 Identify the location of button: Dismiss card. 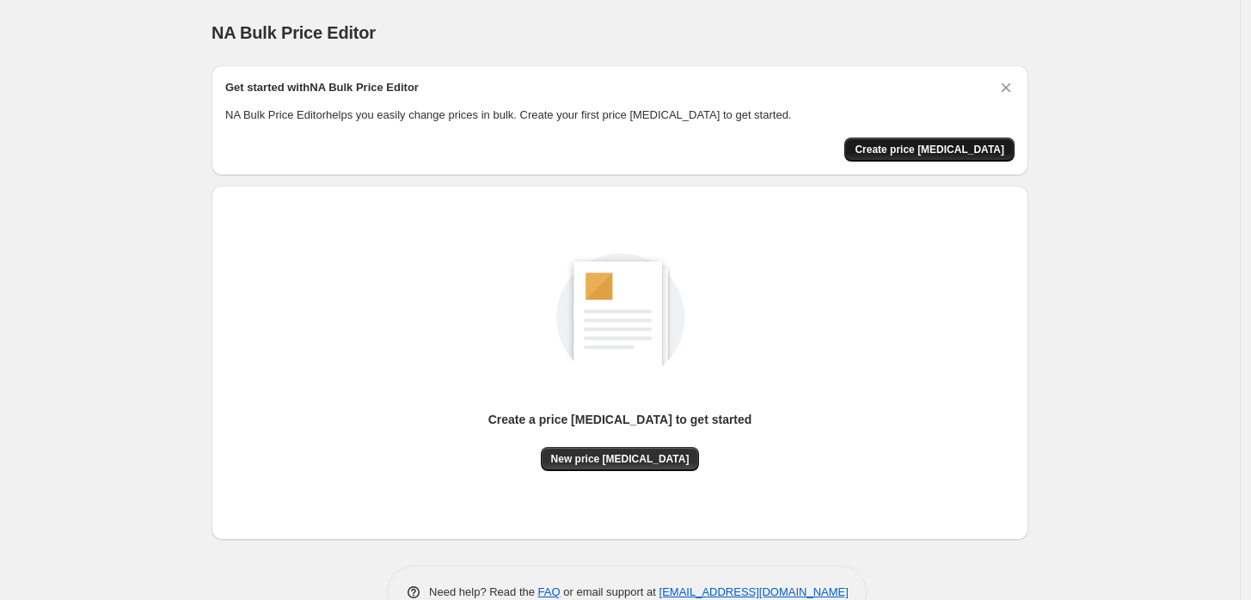
(1006, 88).